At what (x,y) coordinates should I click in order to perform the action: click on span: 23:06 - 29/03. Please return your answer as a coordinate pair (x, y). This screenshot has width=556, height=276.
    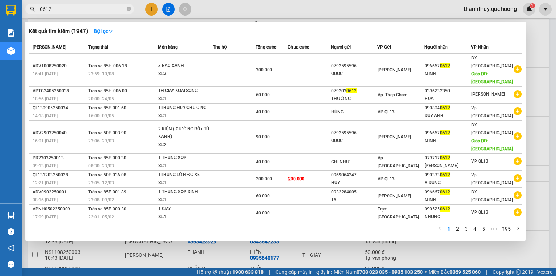
    Looking at the image, I should click on (101, 141).